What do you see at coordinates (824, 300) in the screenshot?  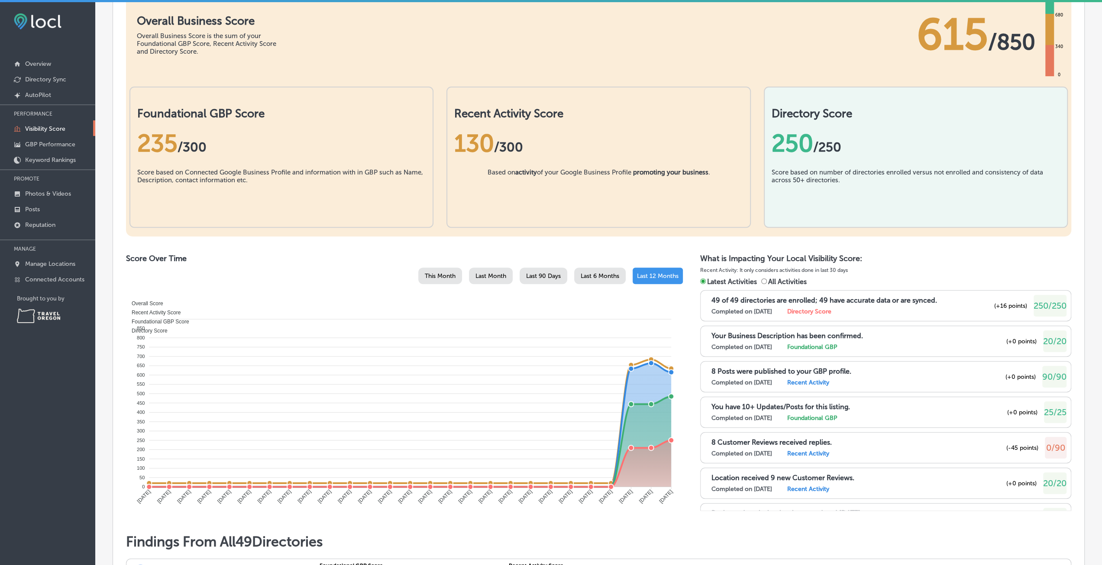 I see `p: 49 of 49 directories are enrolled; 49 have accurate data or are synced.` at bounding box center [824, 300].